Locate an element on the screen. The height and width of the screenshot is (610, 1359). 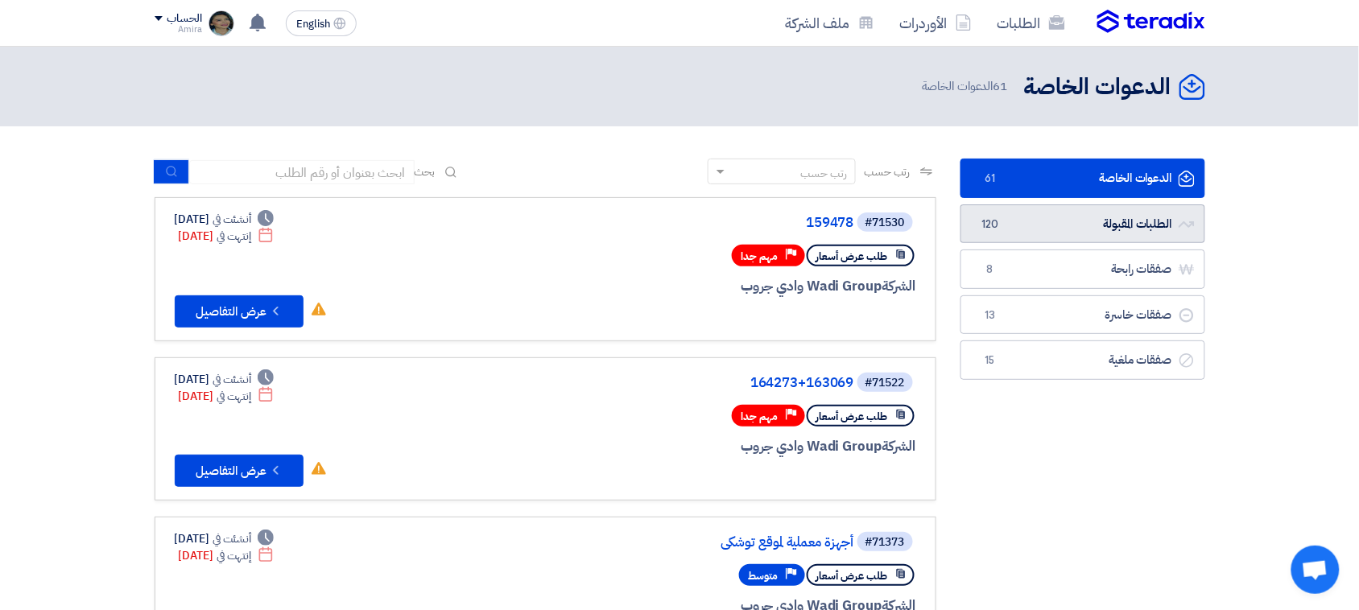
a: 164273+163069 is located at coordinates (693, 383).